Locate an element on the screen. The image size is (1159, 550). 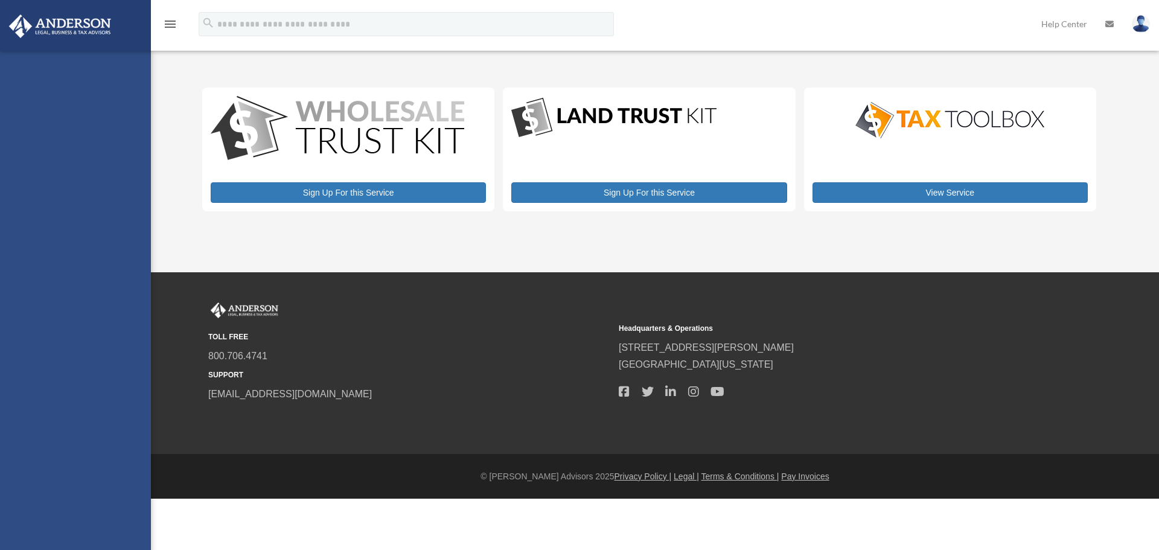
img: WS-Trust-Kit-lgo-1.jpg is located at coordinates (337, 129).